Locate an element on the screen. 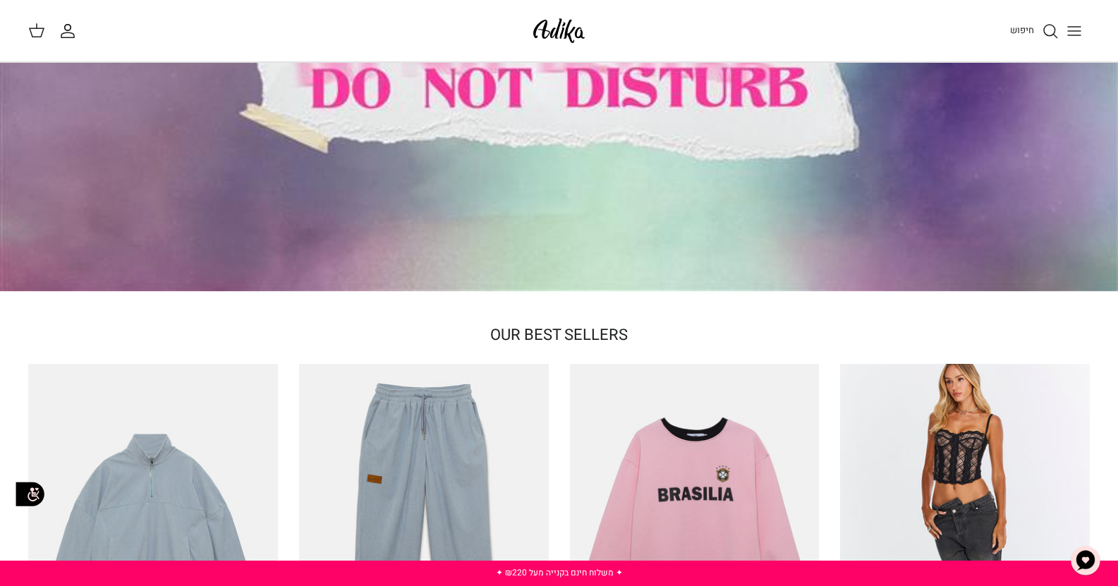 The height and width of the screenshot is (586, 1118). img: Adika IL is located at coordinates (558, 30).